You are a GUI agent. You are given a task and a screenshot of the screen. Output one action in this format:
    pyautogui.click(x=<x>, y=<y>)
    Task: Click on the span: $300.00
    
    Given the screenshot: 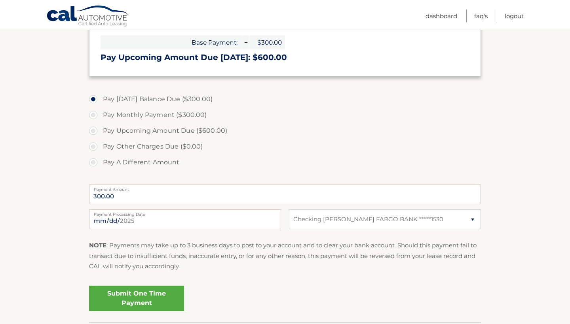 What is the action you would take?
    pyautogui.click(x=267, y=42)
    